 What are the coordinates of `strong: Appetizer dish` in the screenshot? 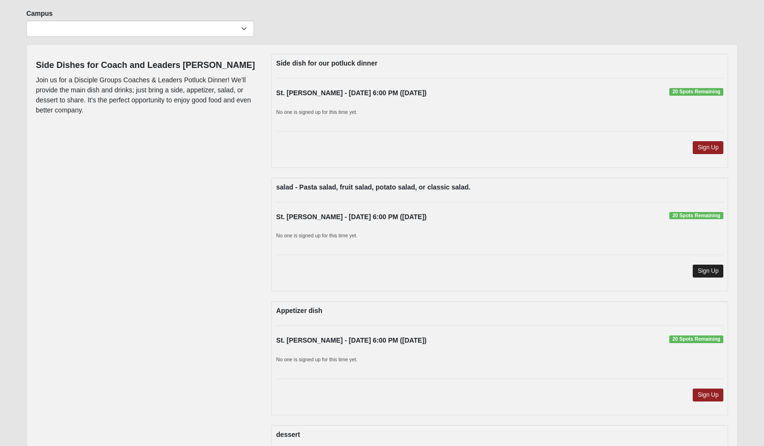 It's located at (299, 310).